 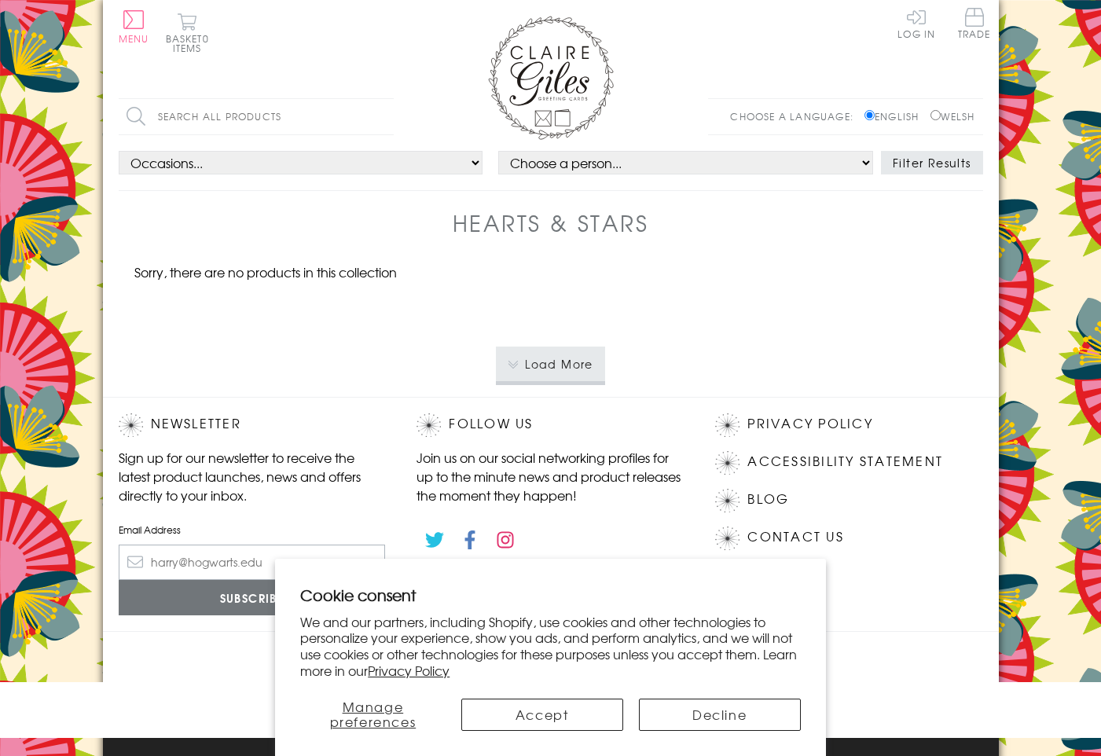 I want to click on a: Trade, so click(x=975, y=24).